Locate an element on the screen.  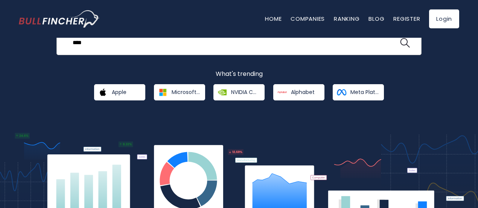
img: bullfincher logo is located at coordinates (59, 19).